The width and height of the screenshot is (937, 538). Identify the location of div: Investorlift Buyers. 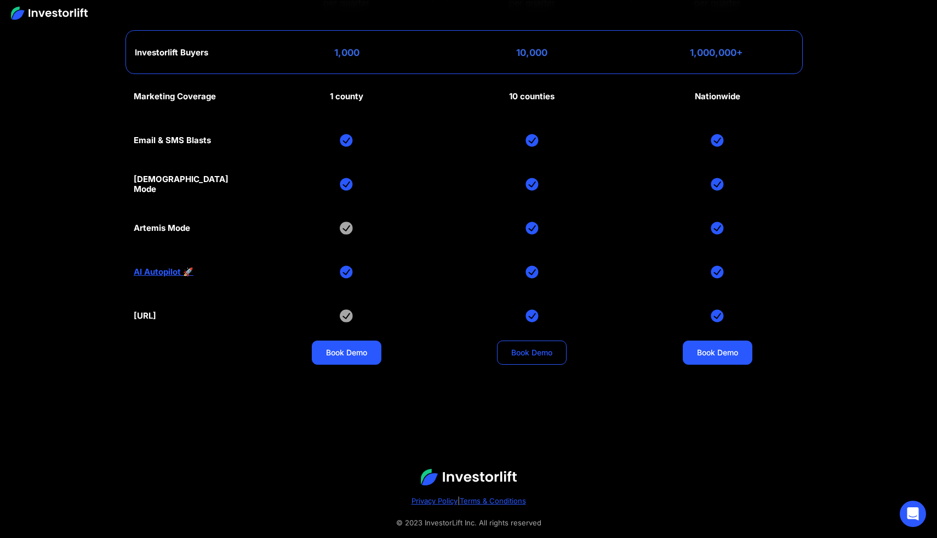
(172, 53).